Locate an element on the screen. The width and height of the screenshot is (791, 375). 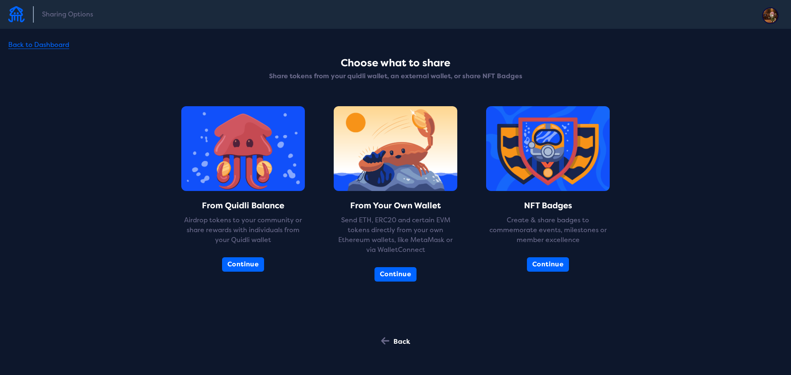
span: Sharing Options is located at coordinates (68, 14).